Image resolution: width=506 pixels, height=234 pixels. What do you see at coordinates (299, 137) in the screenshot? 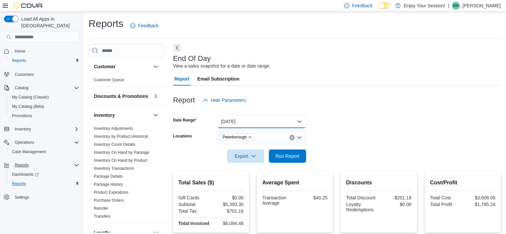
I see `button: Open list of options` at bounding box center [299, 137].